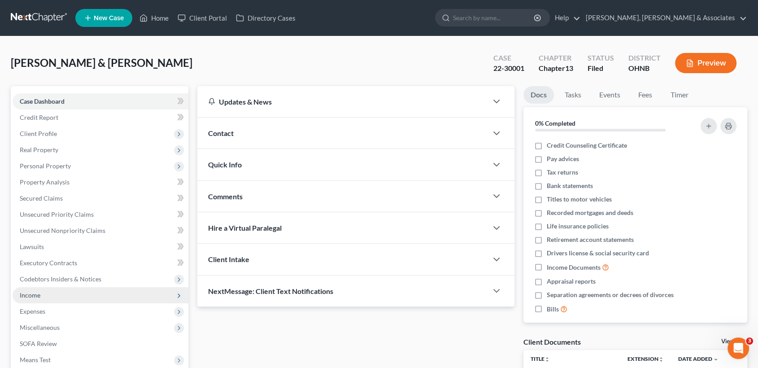 The image size is (758, 368). I want to click on div: Case, so click(509, 58).